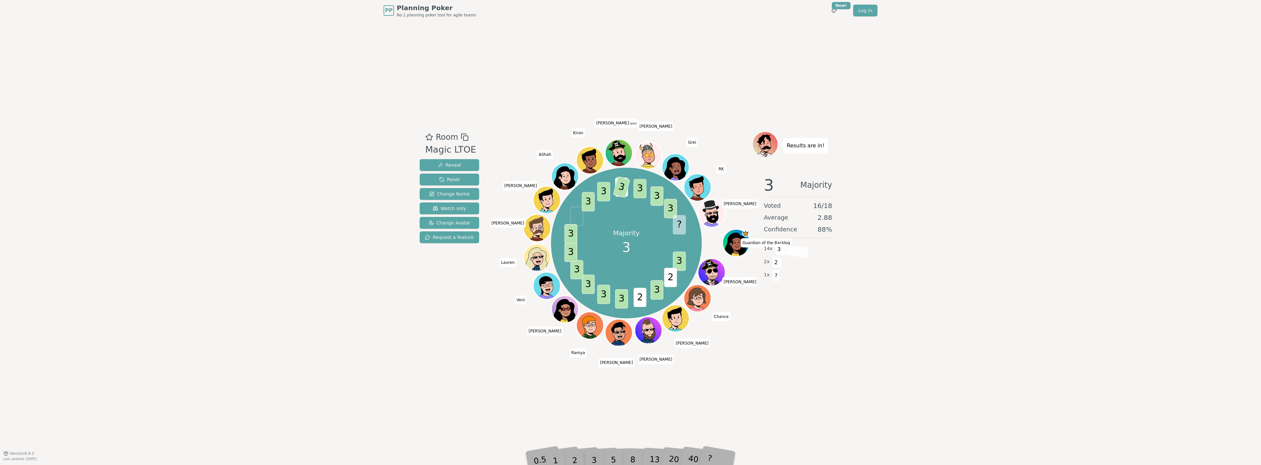 The height and width of the screenshot is (465, 1261). Describe the element at coordinates (825, 218) in the screenshot. I see `span: 2.88` at that location.